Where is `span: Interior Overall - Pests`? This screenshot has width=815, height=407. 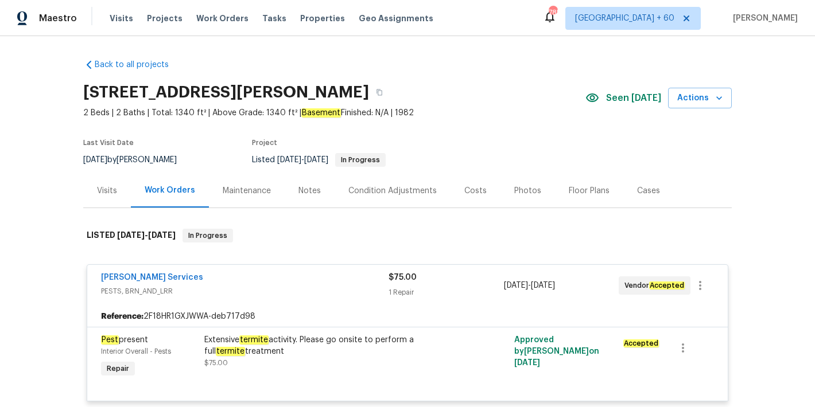 span: Interior Overall - Pests is located at coordinates (136, 352).